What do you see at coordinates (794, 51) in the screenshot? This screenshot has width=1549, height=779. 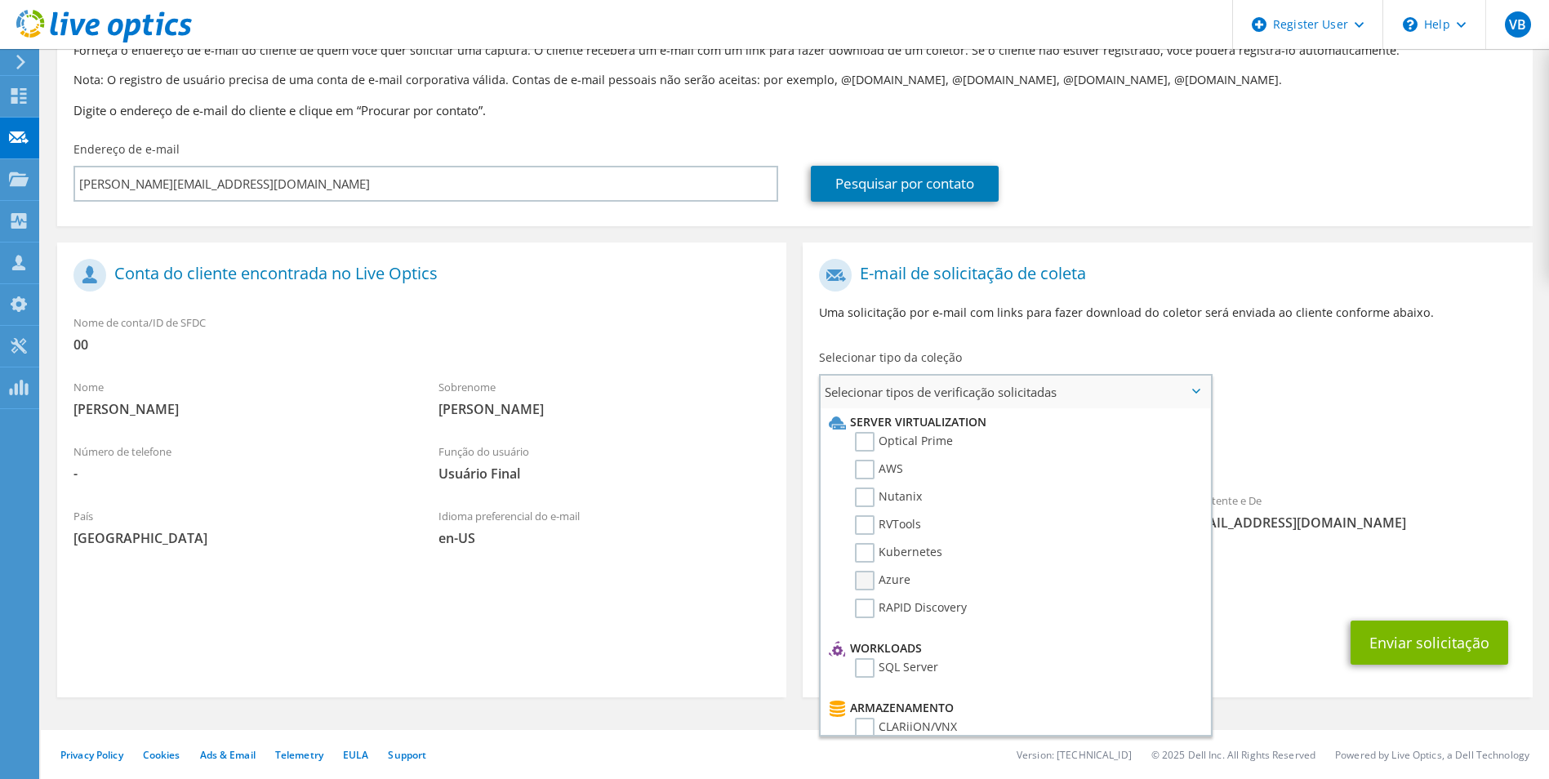 I see `p: Forneça o endereço de e-mail do cliente de quem você quer solicitar uma captura. O cliente recebe...` at bounding box center [794, 51].